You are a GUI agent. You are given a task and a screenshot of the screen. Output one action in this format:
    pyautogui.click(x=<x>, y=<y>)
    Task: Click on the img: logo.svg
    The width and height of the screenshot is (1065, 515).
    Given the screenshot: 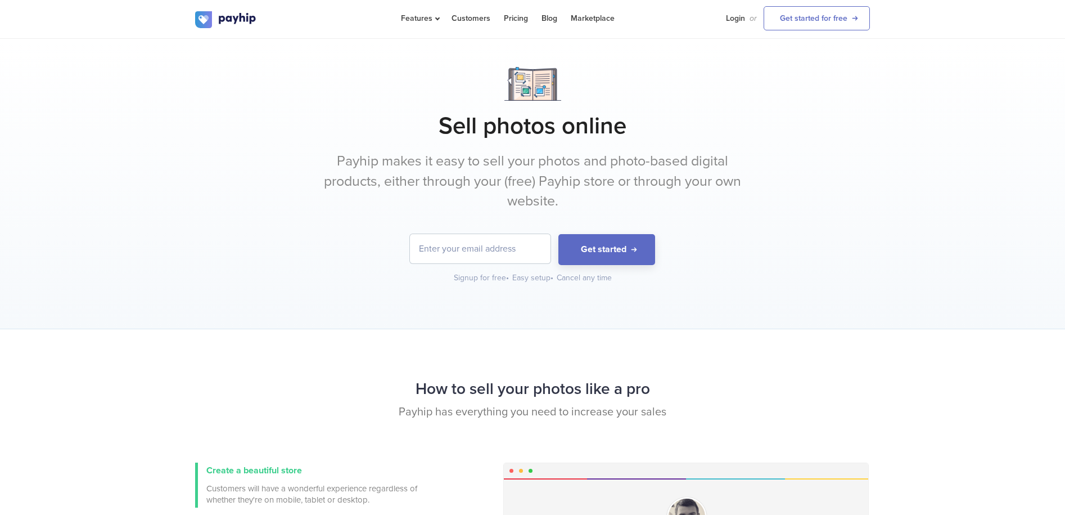 What is the action you would take?
    pyautogui.click(x=226, y=20)
    